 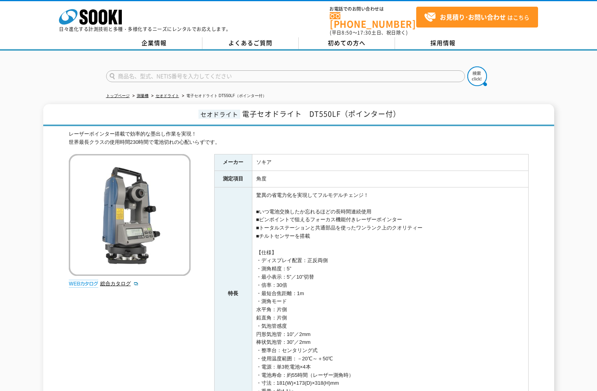 I want to click on span: 17:30, so click(x=364, y=33).